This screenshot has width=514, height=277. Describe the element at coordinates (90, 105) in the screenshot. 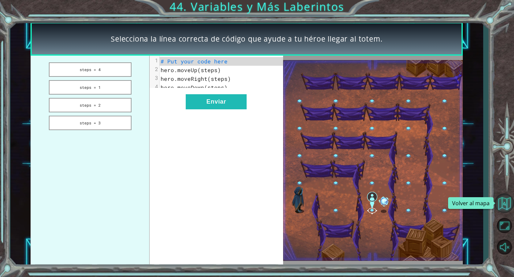

I see `button: steps = 2` at that location.